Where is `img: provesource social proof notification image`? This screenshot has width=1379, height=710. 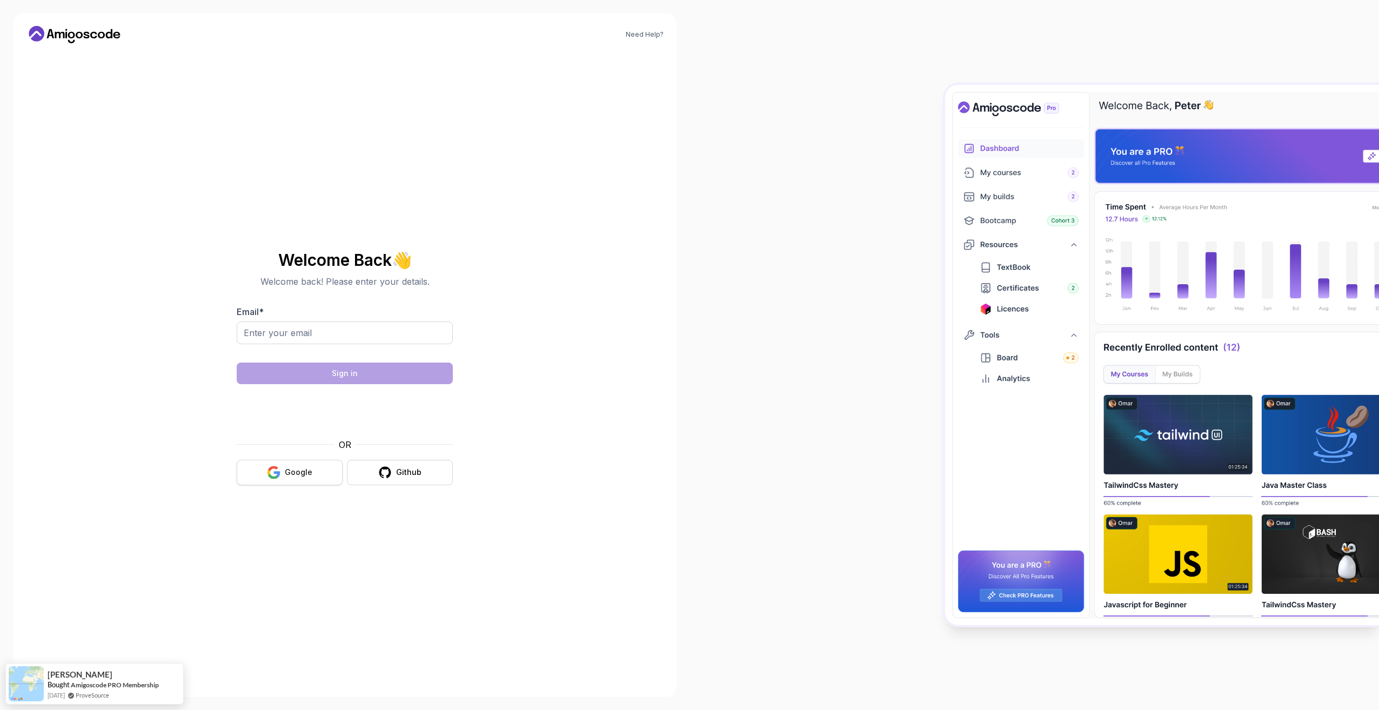 img: provesource social proof notification image is located at coordinates (26, 683).